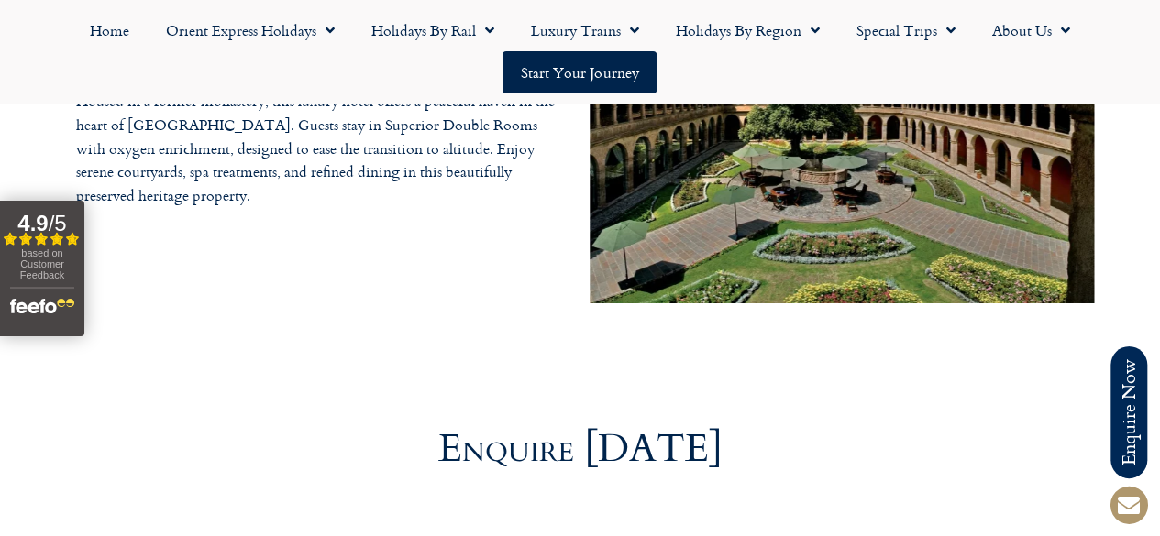 This screenshot has height=536, width=1160. Describe the element at coordinates (250, 30) in the screenshot. I see `a: Orient Express Holidays` at that location.